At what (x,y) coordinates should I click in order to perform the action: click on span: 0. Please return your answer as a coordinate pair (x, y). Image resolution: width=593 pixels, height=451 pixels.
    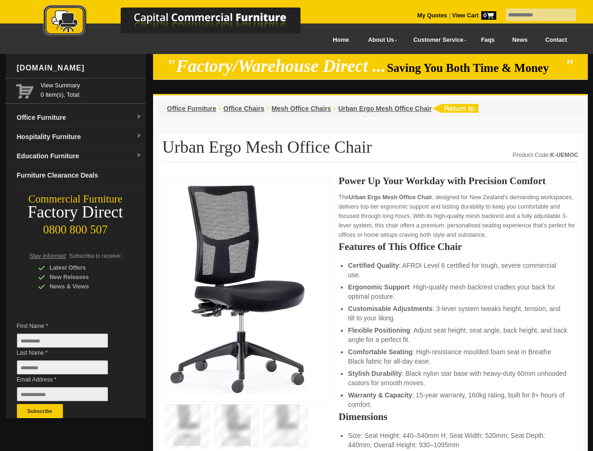
    Looking at the image, I should click on (489, 16).